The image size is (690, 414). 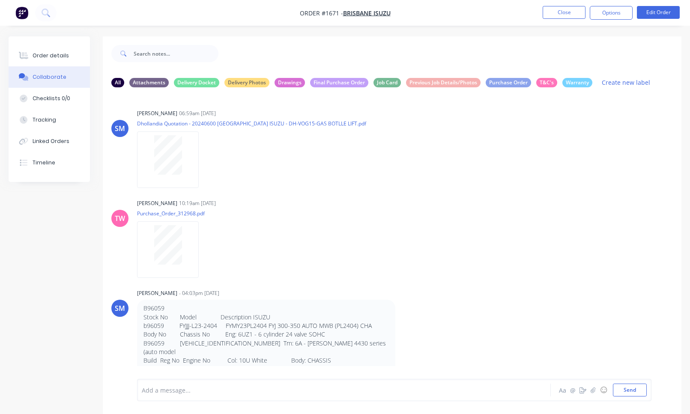 I want to click on button: Create new label, so click(x=626, y=82).